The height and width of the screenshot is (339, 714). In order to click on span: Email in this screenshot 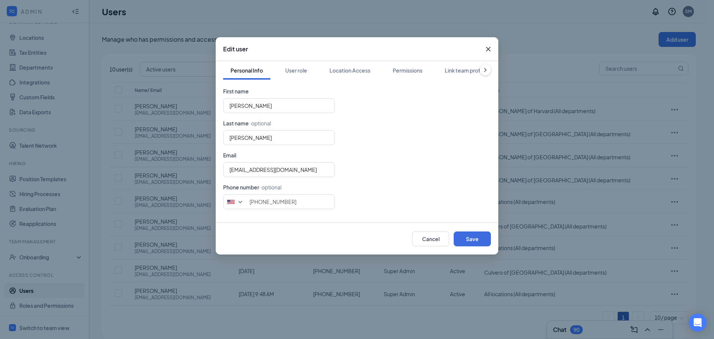, I will do `click(230, 155)`.